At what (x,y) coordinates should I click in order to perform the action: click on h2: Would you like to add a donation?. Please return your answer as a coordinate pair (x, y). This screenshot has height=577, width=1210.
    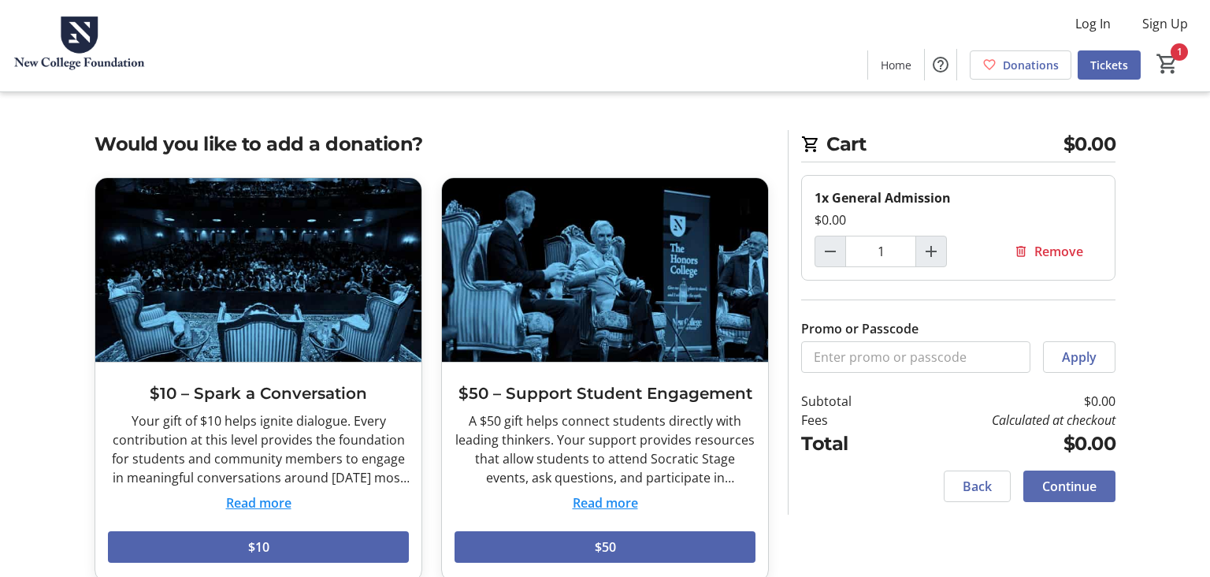
    Looking at the image, I should click on (432, 144).